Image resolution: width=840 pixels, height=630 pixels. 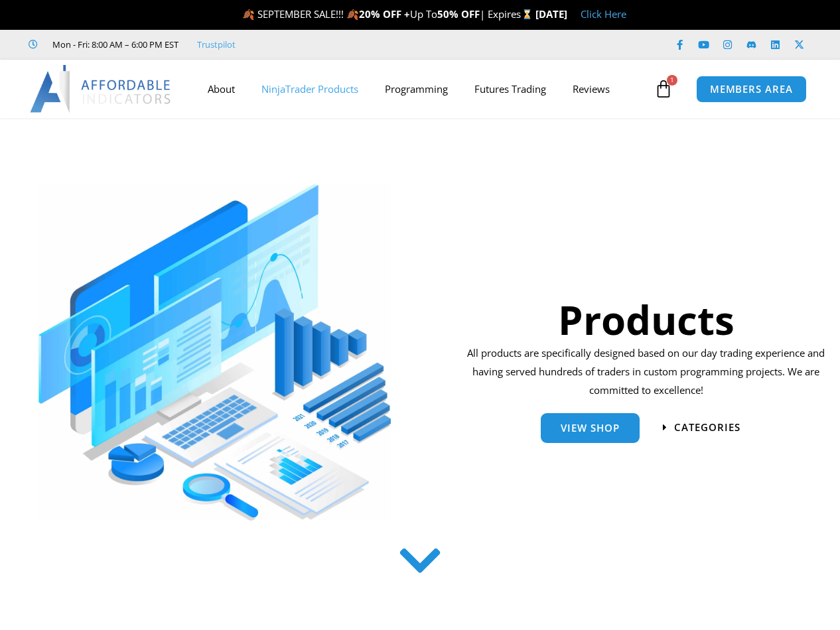 I want to click on strong: 50% OFF, so click(x=458, y=14).